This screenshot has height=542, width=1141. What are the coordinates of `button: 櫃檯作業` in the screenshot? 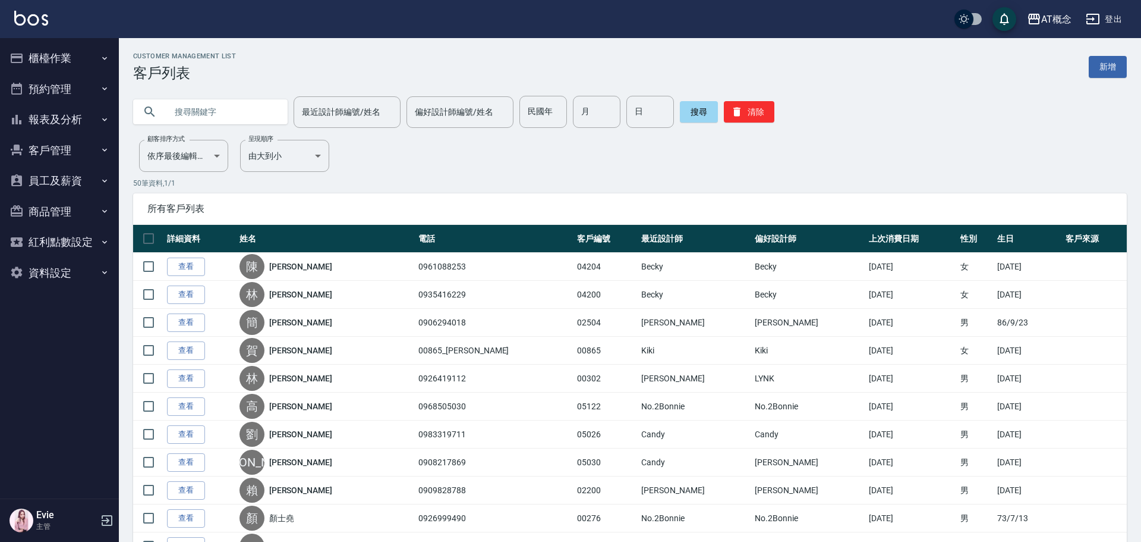 It's located at (59, 58).